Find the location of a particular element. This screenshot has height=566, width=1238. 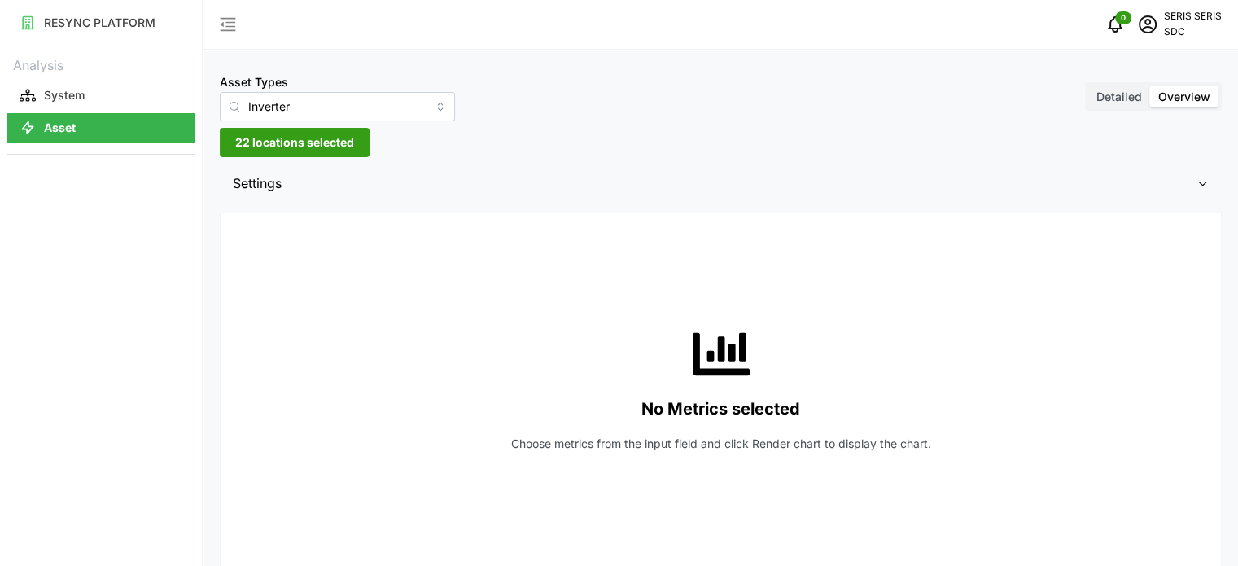

p: Asset is located at coordinates (59, 128).